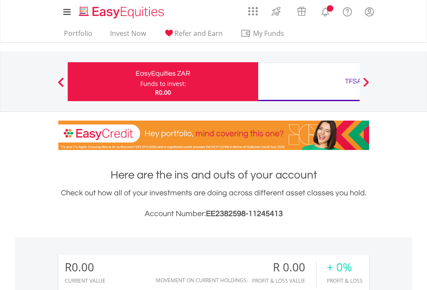 The width and height of the screenshot is (427, 290). What do you see at coordinates (276, 11) in the screenshot?
I see `img: thrive-v2.svg` at bounding box center [276, 11].